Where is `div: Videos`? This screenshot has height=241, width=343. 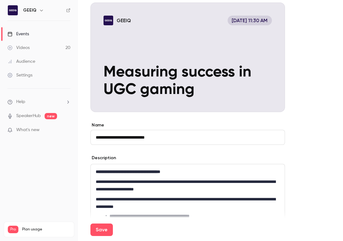 div: Videos is located at coordinates (18, 48).